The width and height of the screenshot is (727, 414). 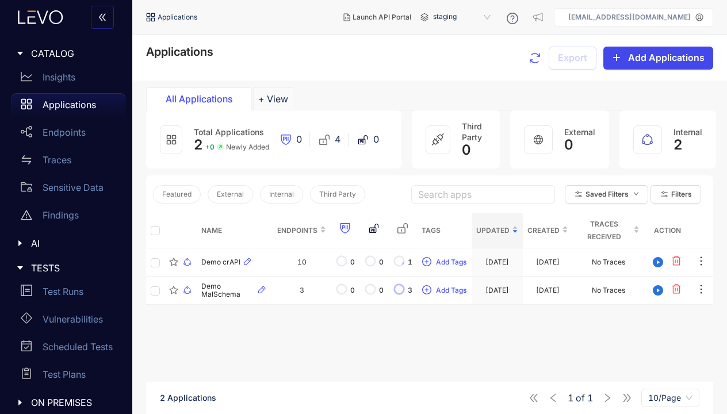 What do you see at coordinates (64, 132) in the screenshot?
I see `p: Endpoints` at bounding box center [64, 132].